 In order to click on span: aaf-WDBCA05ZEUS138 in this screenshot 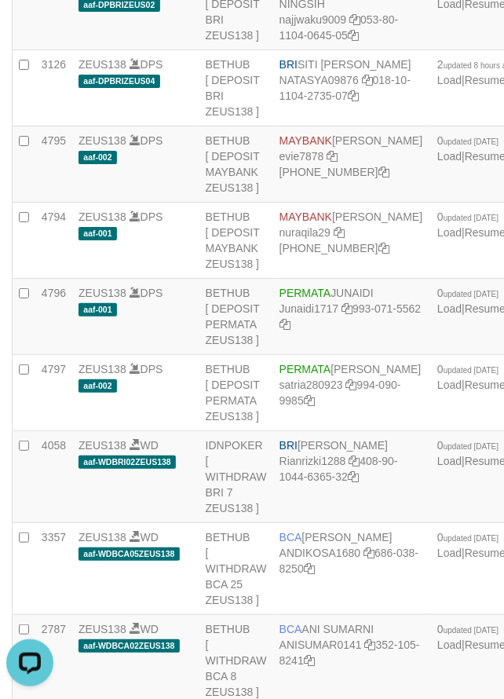, I will do `click(129, 554)`.